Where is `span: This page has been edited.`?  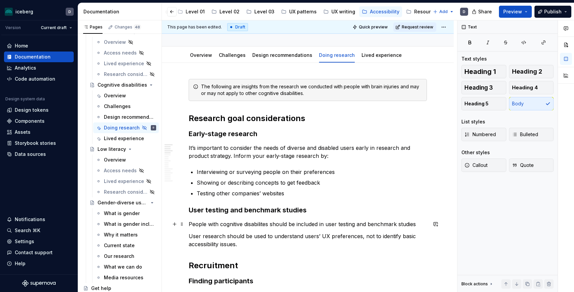
span: This page has been edited. is located at coordinates (194, 27).